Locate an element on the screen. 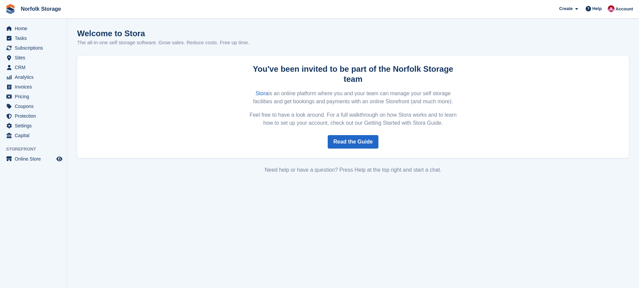 The height and width of the screenshot is (288, 639). span: Pricing is located at coordinates (35, 97).